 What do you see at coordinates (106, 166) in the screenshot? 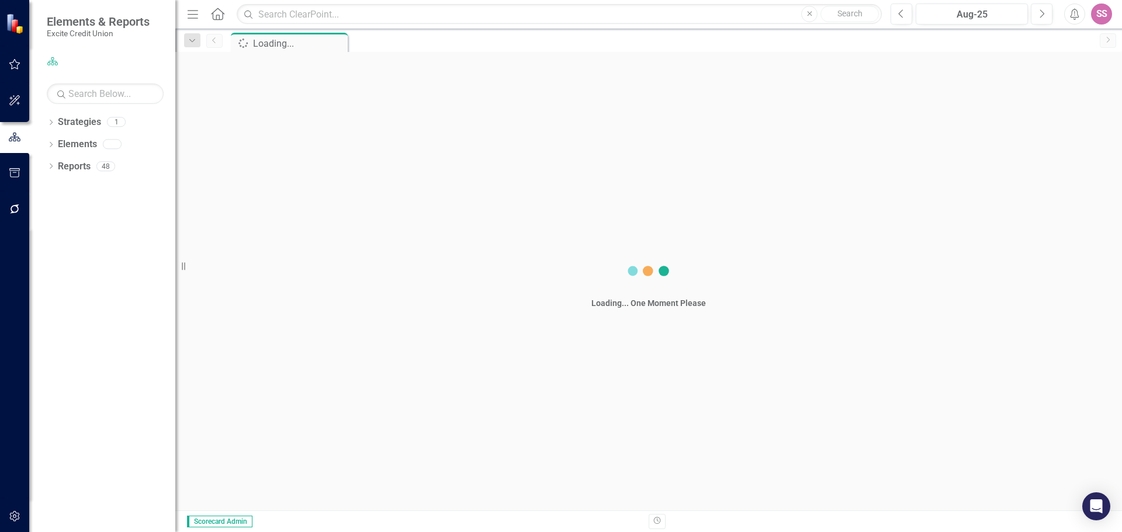
I see `div: 48` at bounding box center [106, 166].